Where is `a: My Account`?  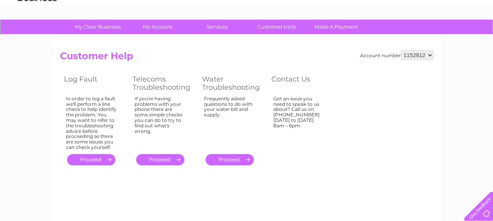
a: My Account is located at coordinates (157, 27).